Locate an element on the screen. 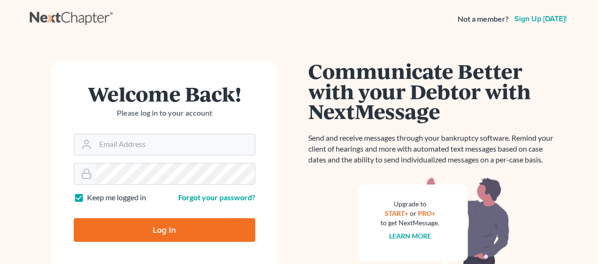  a: Forgot your password? is located at coordinates (217, 197).